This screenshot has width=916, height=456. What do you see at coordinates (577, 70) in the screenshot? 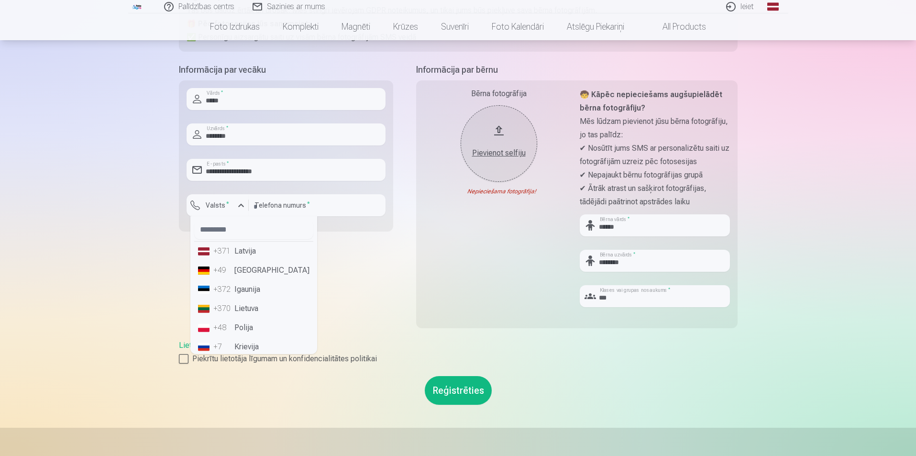
I see `h5: Informācija par bērnu` at bounding box center [577, 70].